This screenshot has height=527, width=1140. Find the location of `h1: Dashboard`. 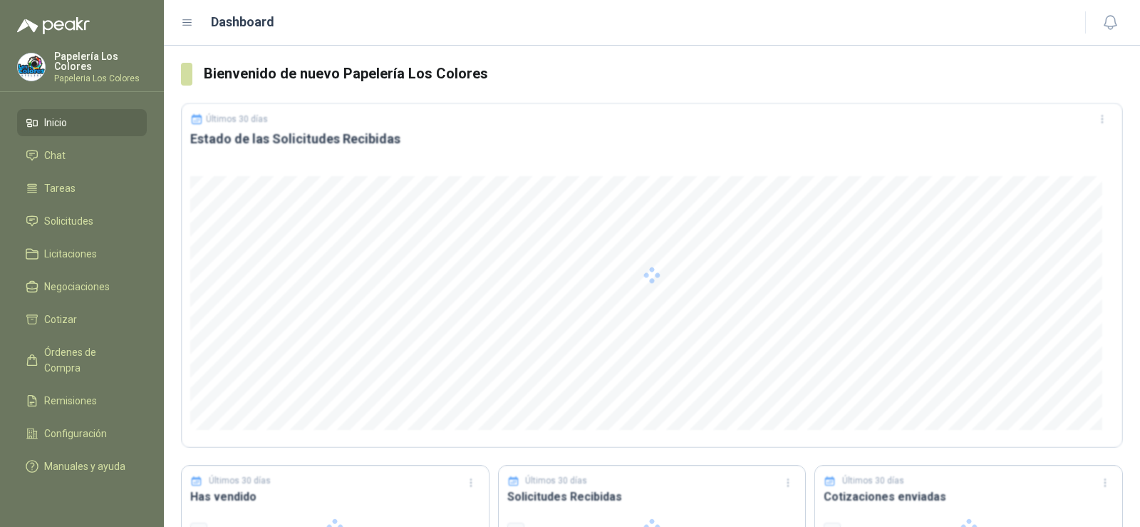

h1: Dashboard is located at coordinates (242, 22).